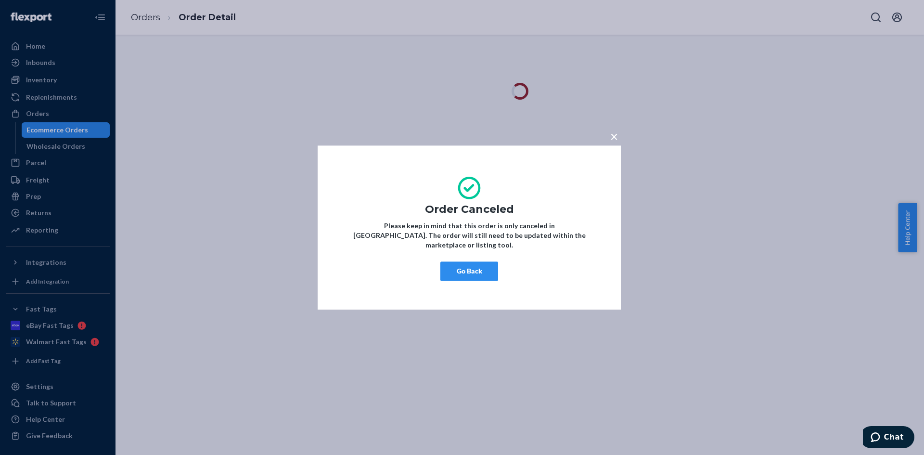 The height and width of the screenshot is (455, 924). I want to click on span: Chat, so click(31, 11).